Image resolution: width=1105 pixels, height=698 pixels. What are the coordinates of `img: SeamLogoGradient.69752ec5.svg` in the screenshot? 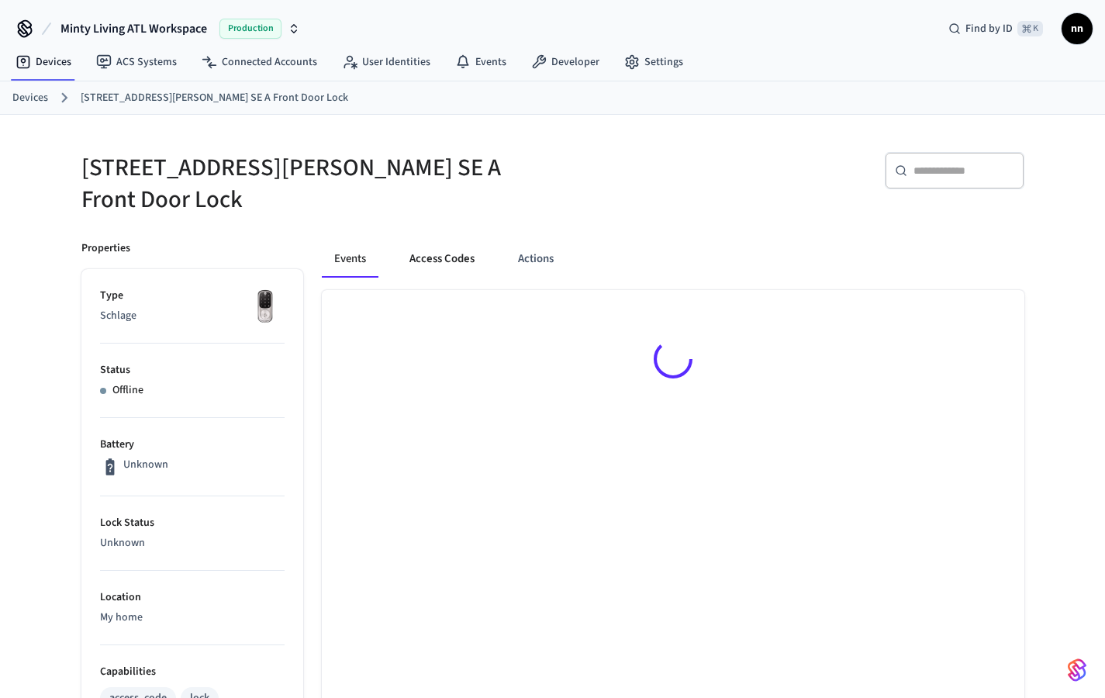 It's located at (1077, 670).